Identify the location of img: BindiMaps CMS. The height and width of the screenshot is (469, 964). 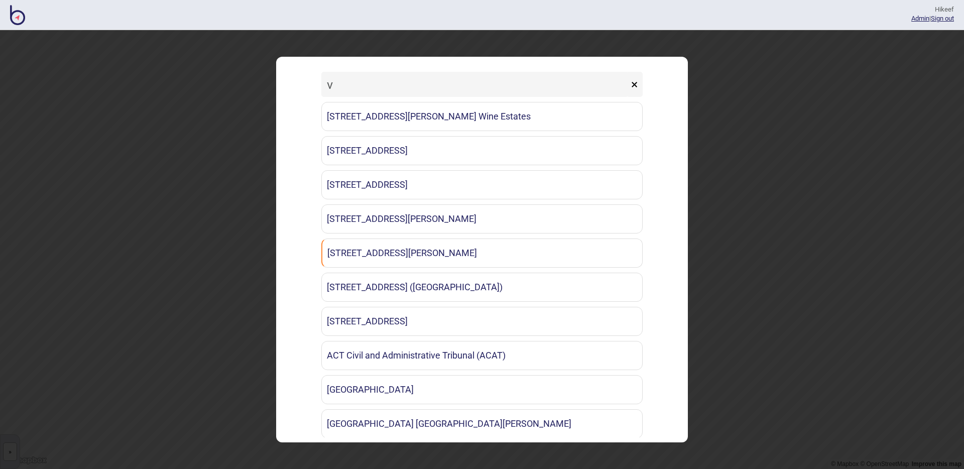
(18, 15).